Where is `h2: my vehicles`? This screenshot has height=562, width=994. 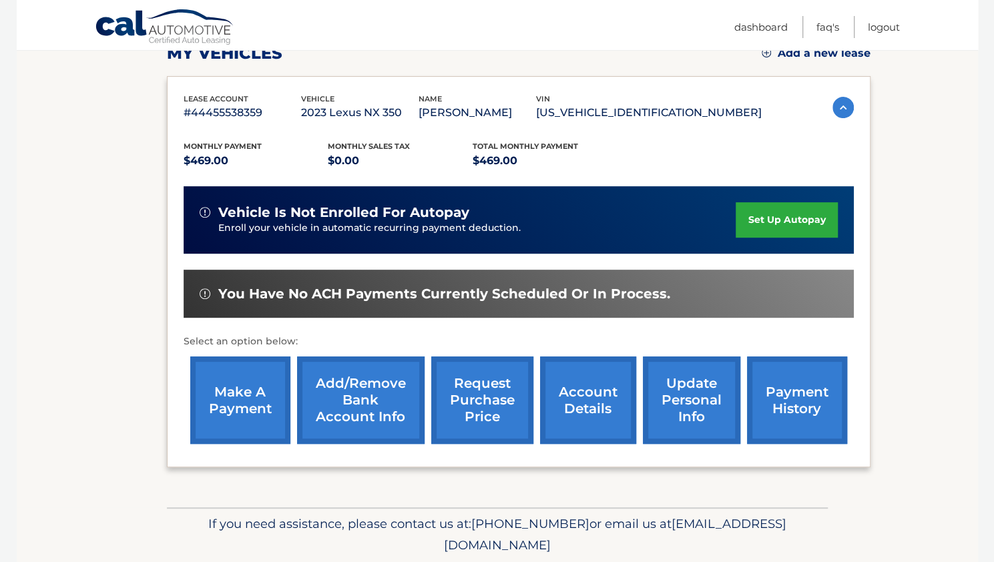
h2: my vehicles is located at coordinates (224, 53).